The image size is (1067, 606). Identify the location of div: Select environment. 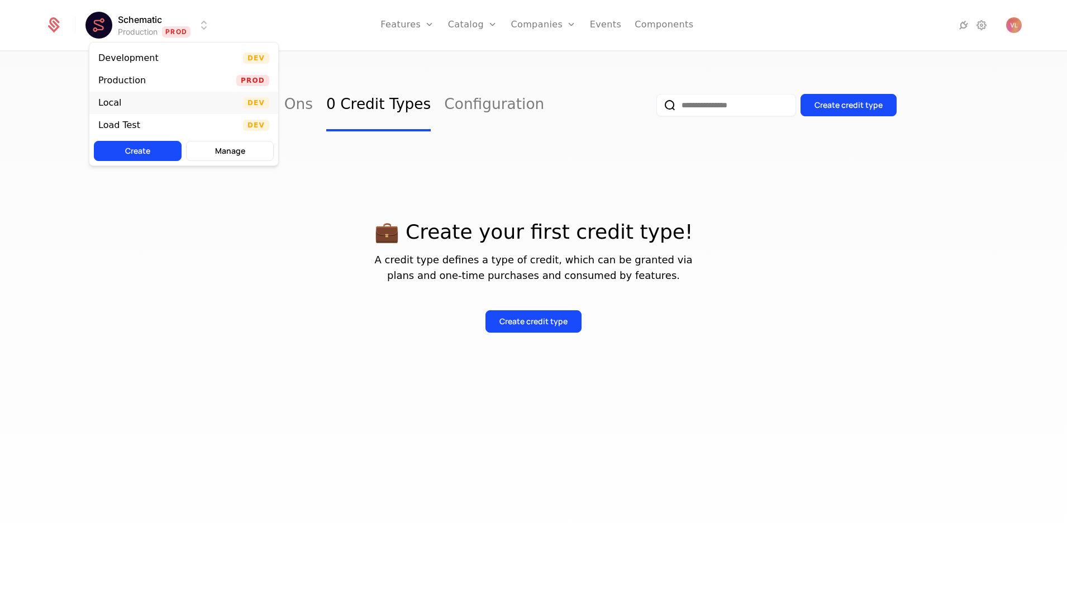
(184, 104).